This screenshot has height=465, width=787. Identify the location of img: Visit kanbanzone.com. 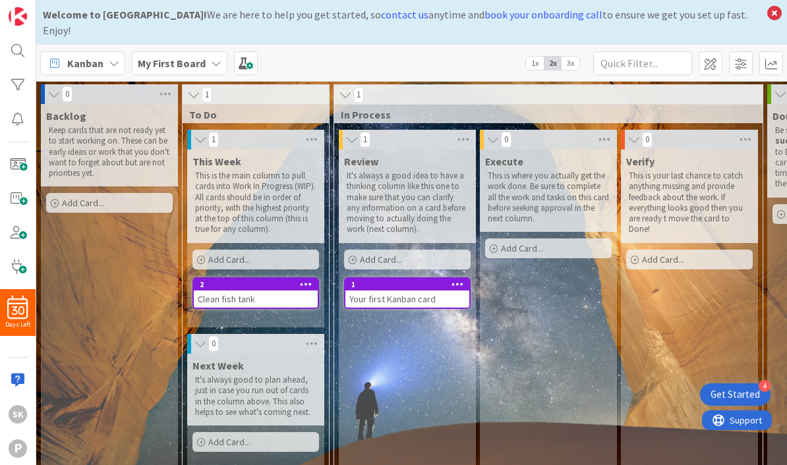
(18, 16).